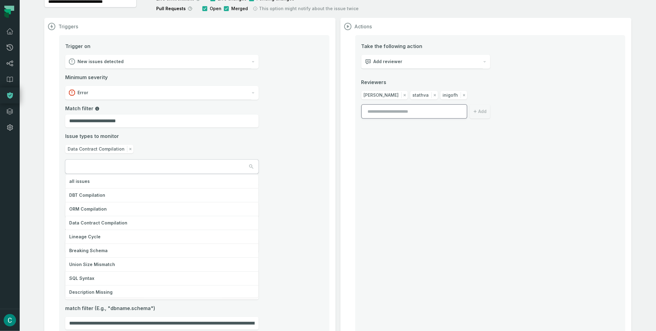  Describe the element at coordinates (162, 223) in the screenshot. I see `div: Data Contract Compilation` at that location.